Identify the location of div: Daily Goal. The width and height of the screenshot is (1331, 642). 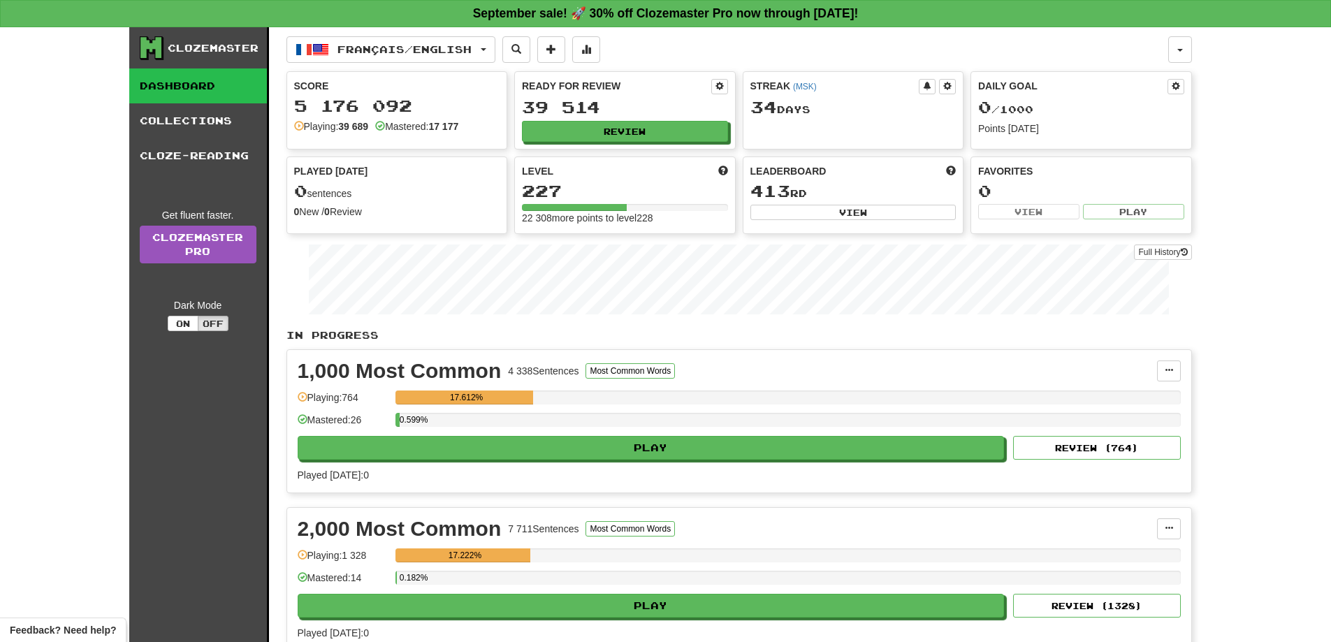
(1073, 87).